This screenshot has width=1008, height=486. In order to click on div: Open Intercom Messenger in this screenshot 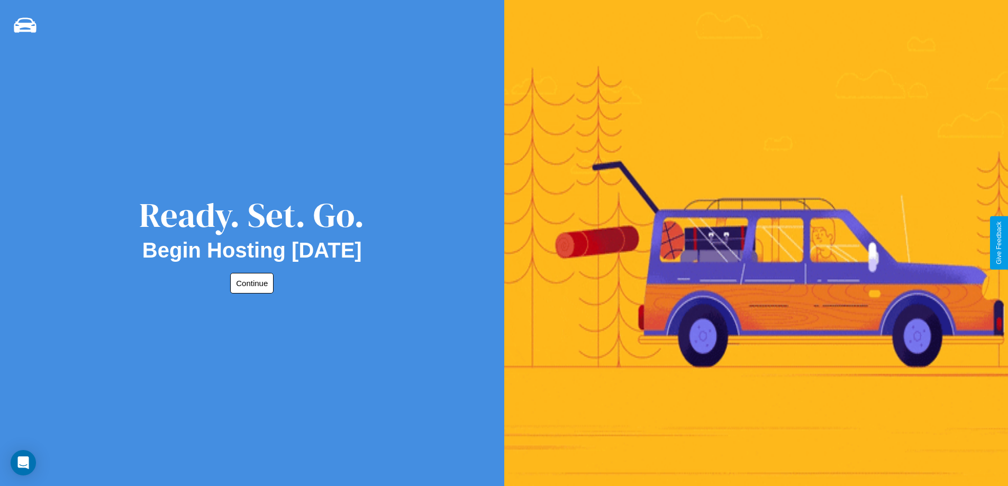, I will do `click(23, 463)`.